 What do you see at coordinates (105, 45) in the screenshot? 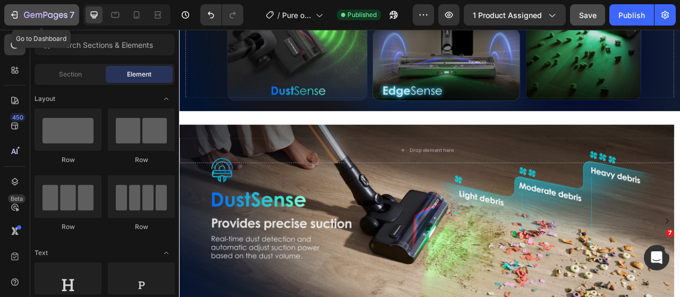
I see `input: Search Sections & Elements` at bounding box center [105, 45].